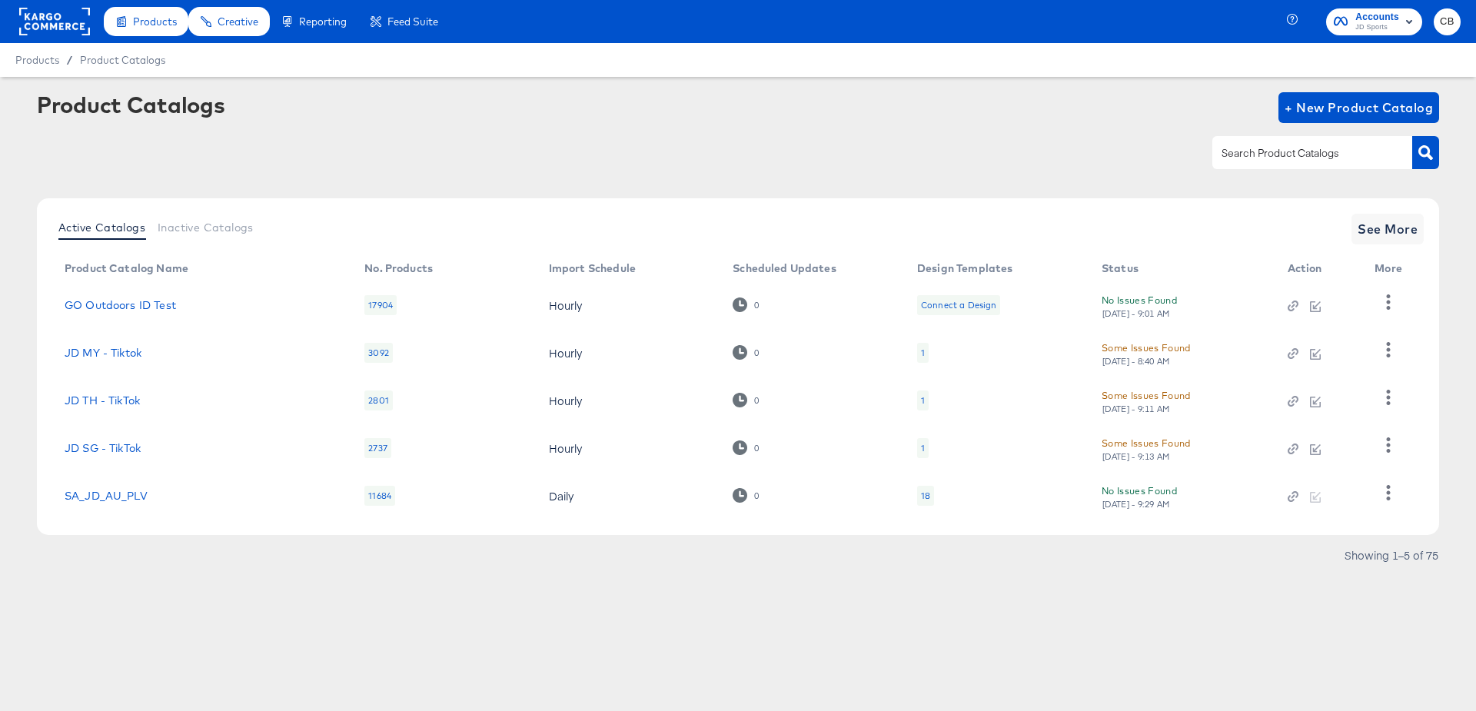 The height and width of the screenshot is (711, 1476). I want to click on span: Inactive Catalogs, so click(205, 228).